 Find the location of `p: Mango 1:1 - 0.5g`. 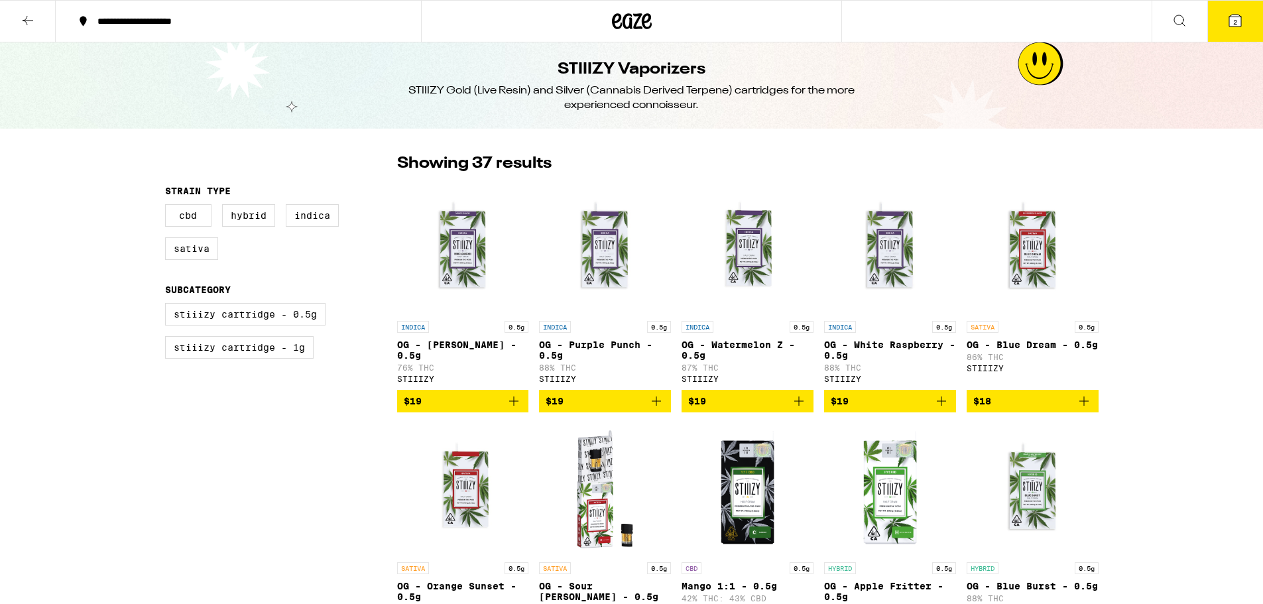

p: Mango 1:1 - 0.5g is located at coordinates (747, 586).